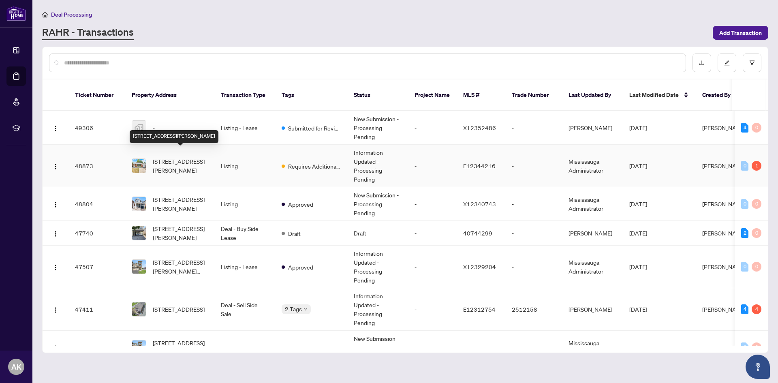  What do you see at coordinates (727, 63) in the screenshot?
I see `span: edit` at bounding box center [727, 63].